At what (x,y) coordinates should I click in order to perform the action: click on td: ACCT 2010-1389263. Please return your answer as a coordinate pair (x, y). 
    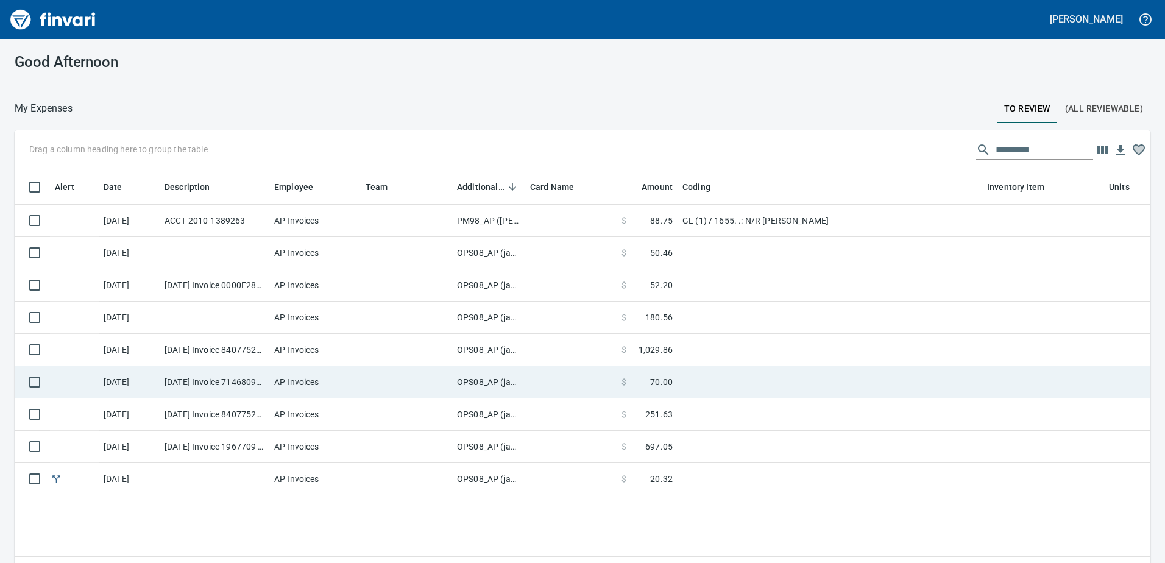
    Looking at the image, I should click on (215, 221).